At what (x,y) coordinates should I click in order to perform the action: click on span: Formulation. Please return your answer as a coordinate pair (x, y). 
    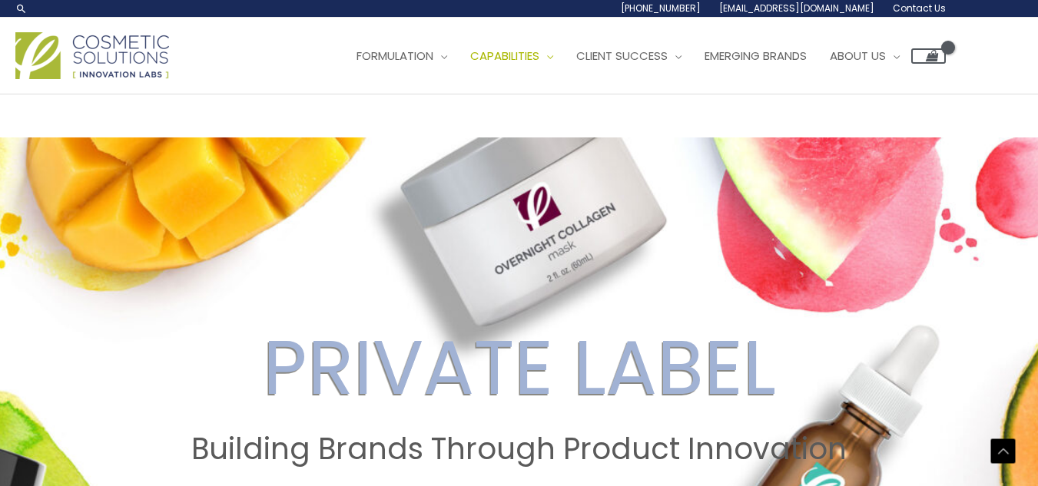
    Looking at the image, I should click on (395, 55).